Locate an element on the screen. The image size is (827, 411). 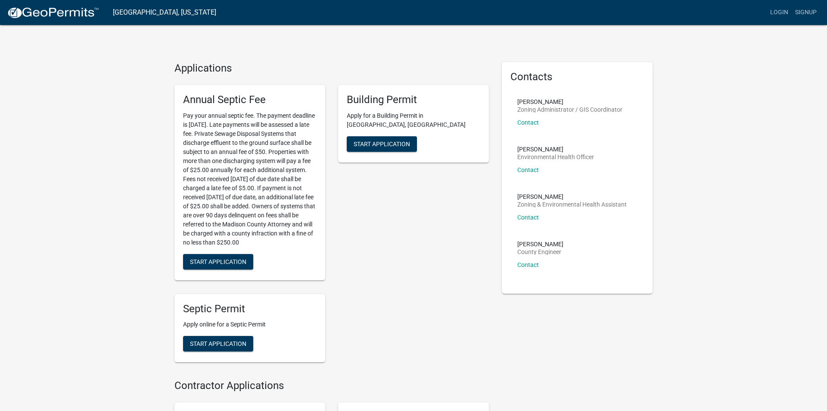
p: Zoning Administrator / GIS Coordinator is located at coordinates (570, 109).